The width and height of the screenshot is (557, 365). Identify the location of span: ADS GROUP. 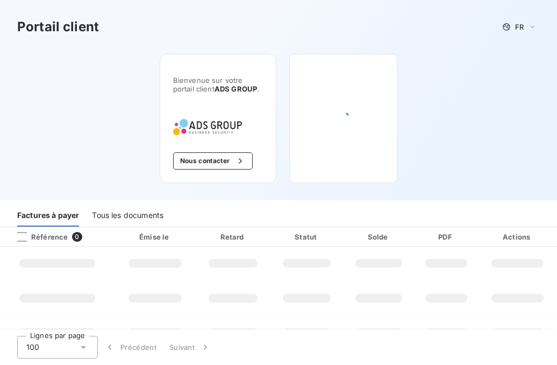
(236, 89).